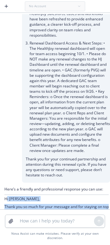  I want to click on p: Renewal Dashboard Access & Next Steps: • The HealthJoy renewal dashboard will open for team acces..., so click(69, 97).